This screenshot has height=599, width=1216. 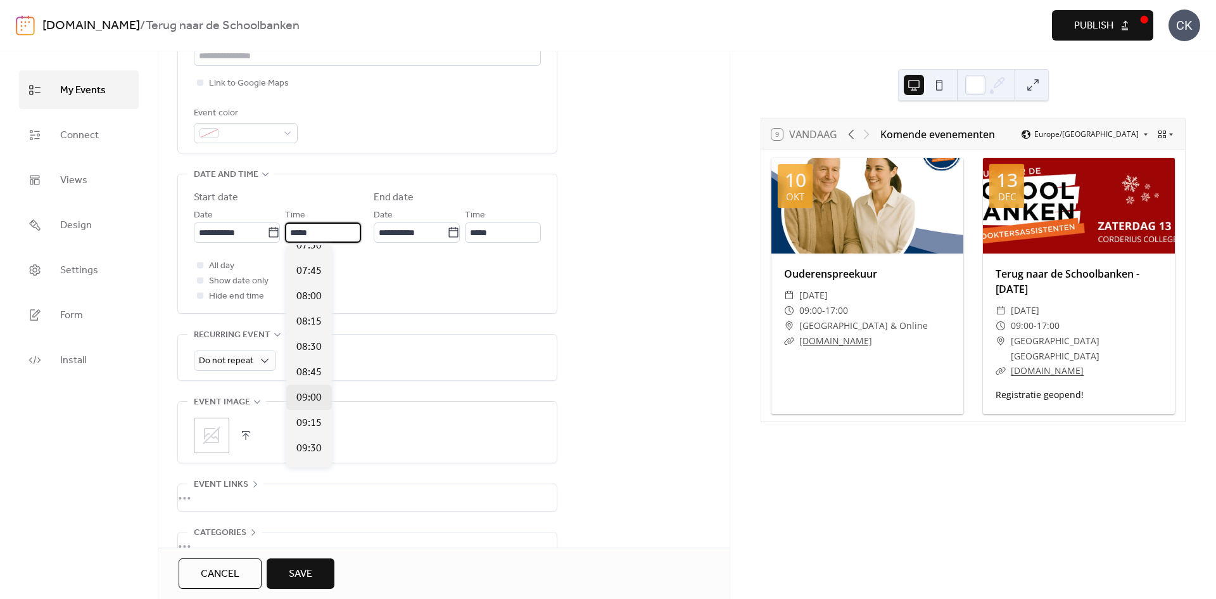 What do you see at coordinates (221, 485) in the screenshot?
I see `span: Event links` at bounding box center [221, 485].